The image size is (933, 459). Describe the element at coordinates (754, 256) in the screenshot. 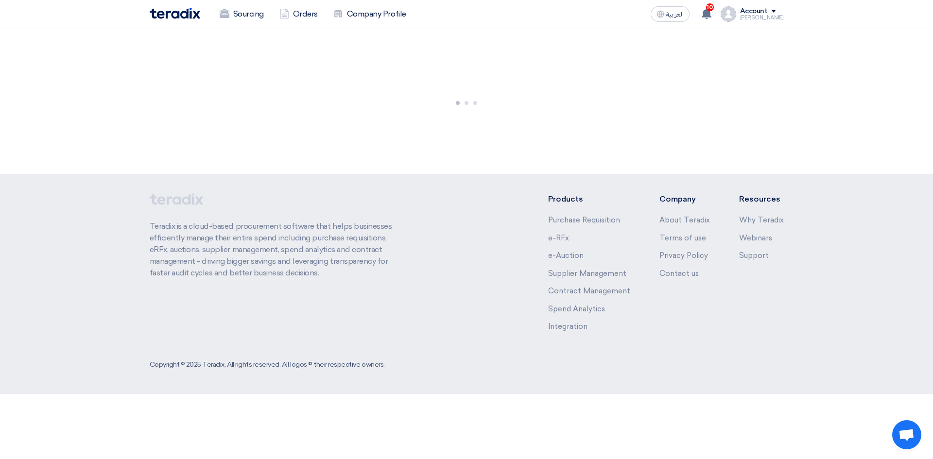

I see `a: Support` at that location.